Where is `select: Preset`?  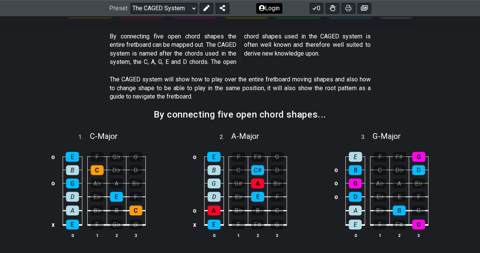
select: Preset is located at coordinates (164, 8).